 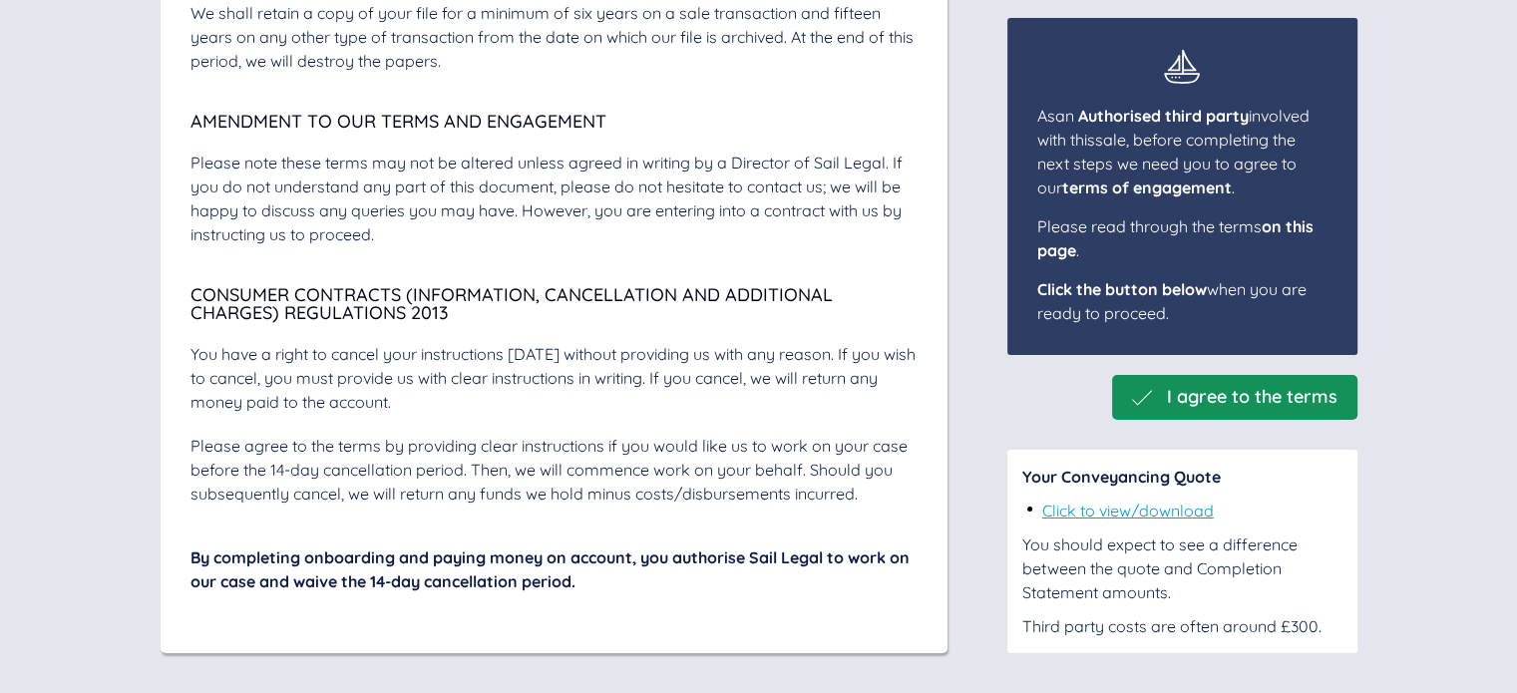 I want to click on div: You should expect to see a difference between the quote and Completion Statement amounts., so click(x=1182, y=568).